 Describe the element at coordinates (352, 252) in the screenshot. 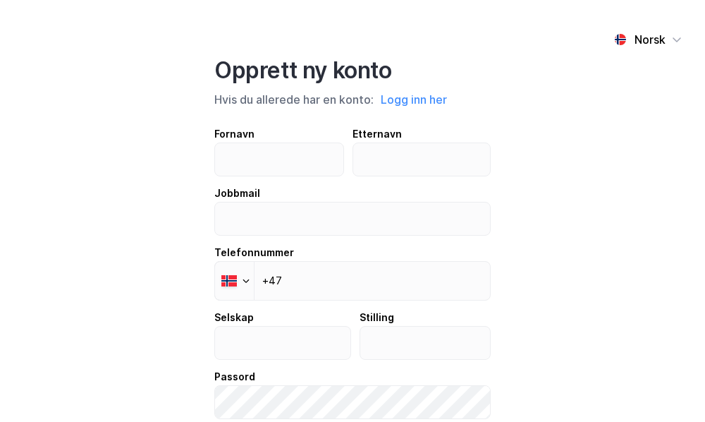

I see `div: Telefonnummer` at that location.